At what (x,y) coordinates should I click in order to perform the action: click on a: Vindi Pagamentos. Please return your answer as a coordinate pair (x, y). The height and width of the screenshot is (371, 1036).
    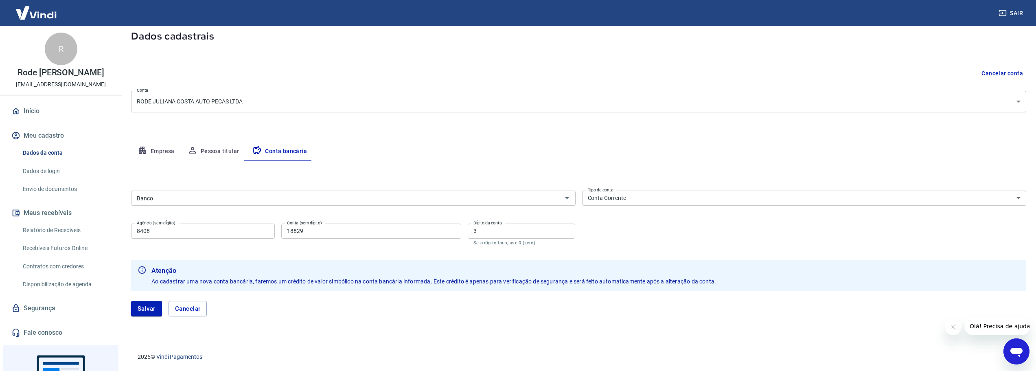
    Looking at the image, I should click on (179, 357).